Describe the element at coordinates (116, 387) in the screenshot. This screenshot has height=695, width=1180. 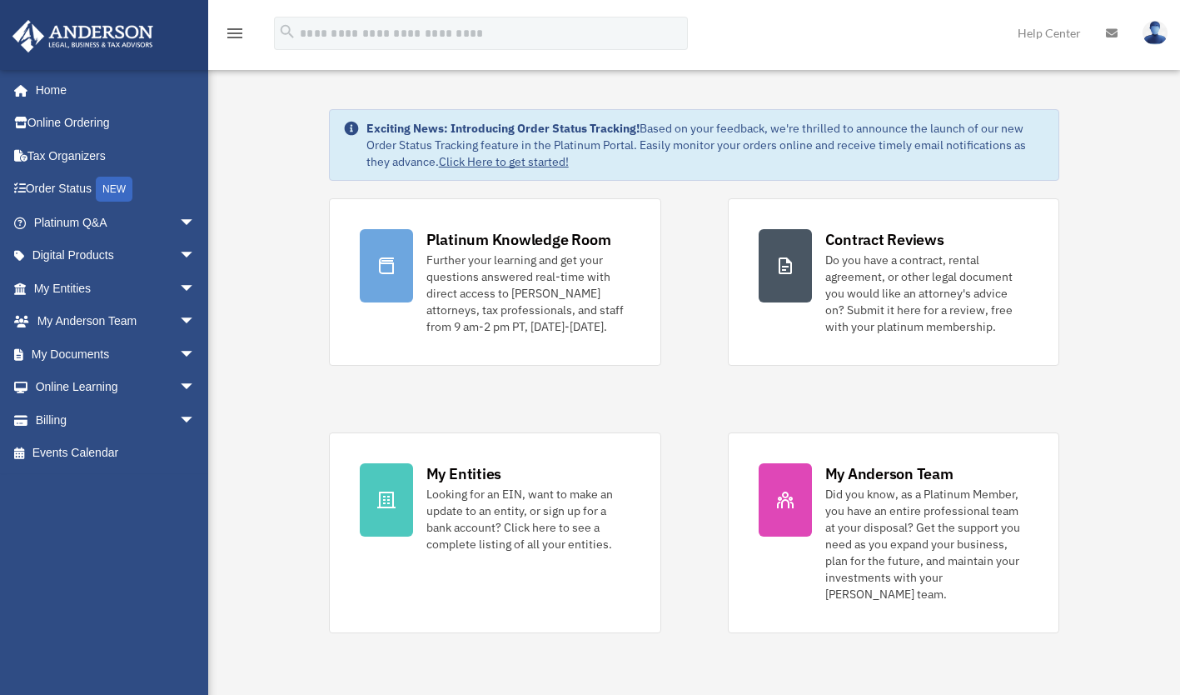
I see `a: Online Learningarrow_drop_down` at that location.